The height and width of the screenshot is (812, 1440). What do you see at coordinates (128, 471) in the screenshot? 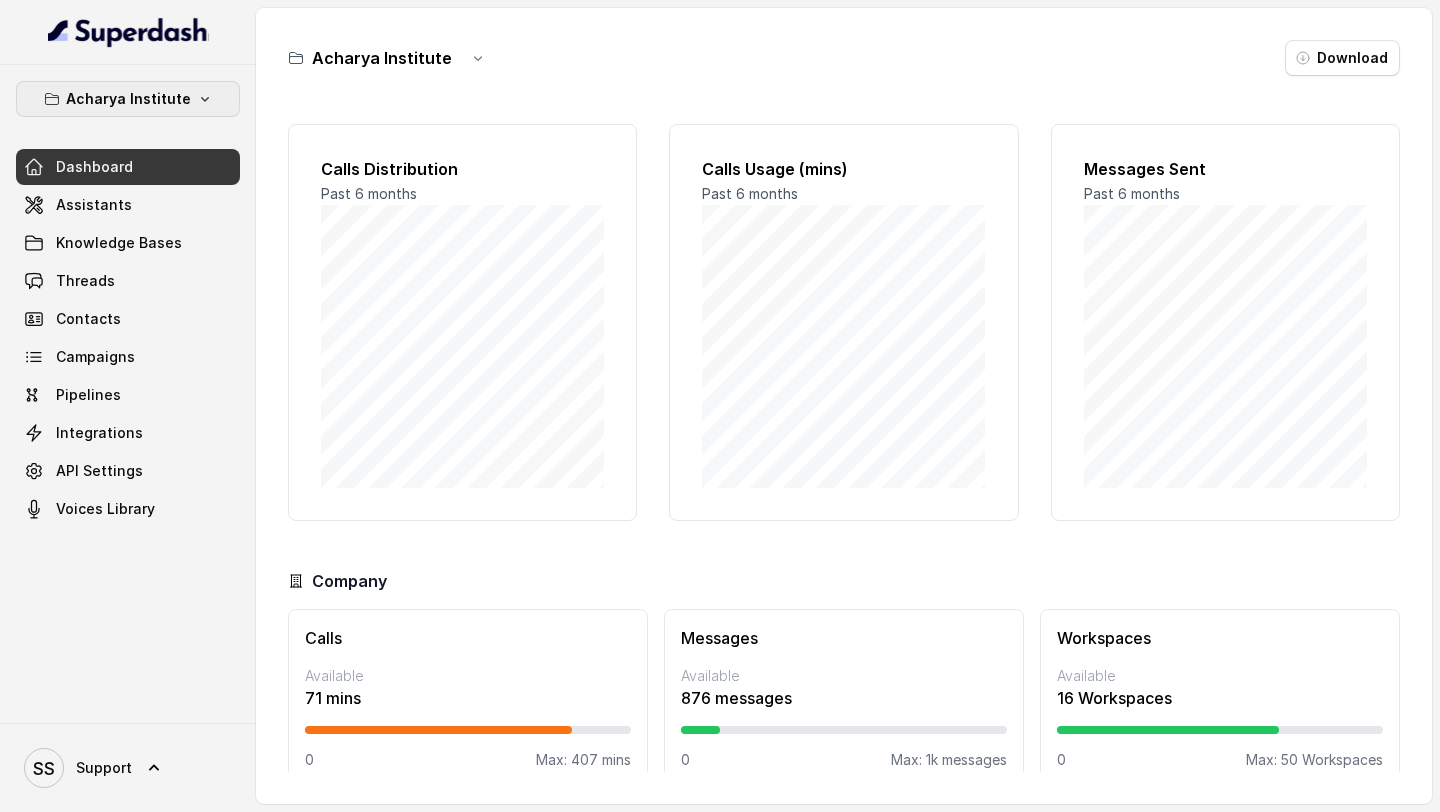
I see `a: API Settings` at bounding box center [128, 471].